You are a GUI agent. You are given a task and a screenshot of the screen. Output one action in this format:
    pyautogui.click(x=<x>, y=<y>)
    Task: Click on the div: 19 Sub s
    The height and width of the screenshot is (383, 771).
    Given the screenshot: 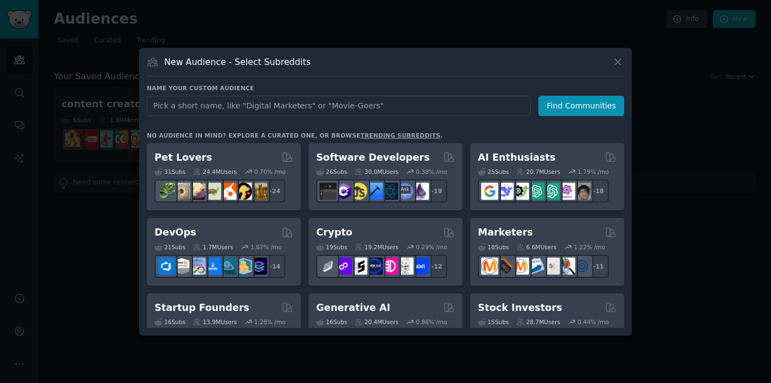 What is the action you would take?
    pyautogui.click(x=332, y=247)
    